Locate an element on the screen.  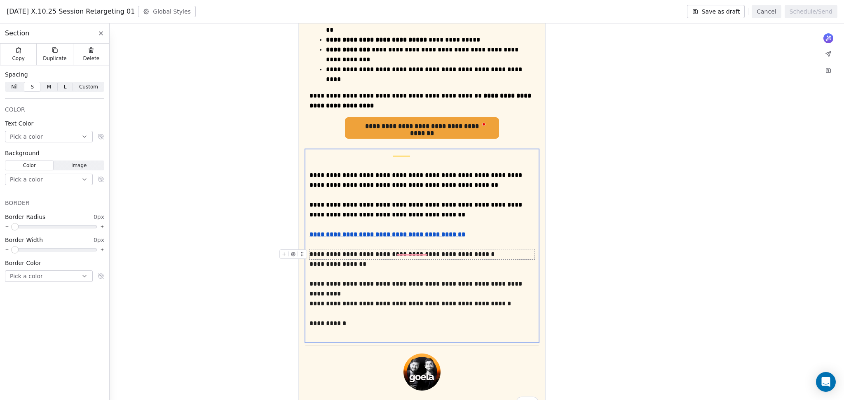
button: Schedule/Send is located at coordinates (811, 12).